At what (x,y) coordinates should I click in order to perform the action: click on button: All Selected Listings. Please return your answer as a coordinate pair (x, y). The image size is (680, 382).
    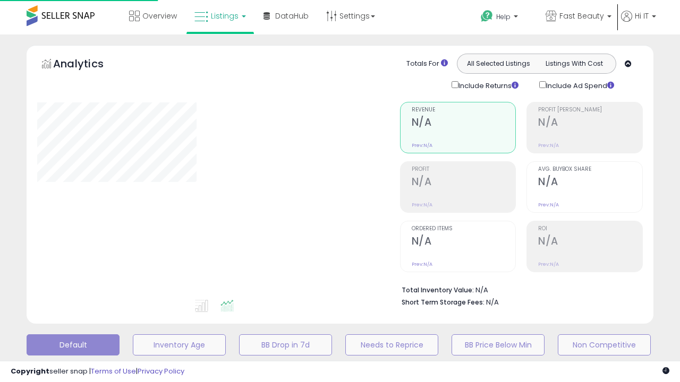
    Looking at the image, I should click on (498, 64).